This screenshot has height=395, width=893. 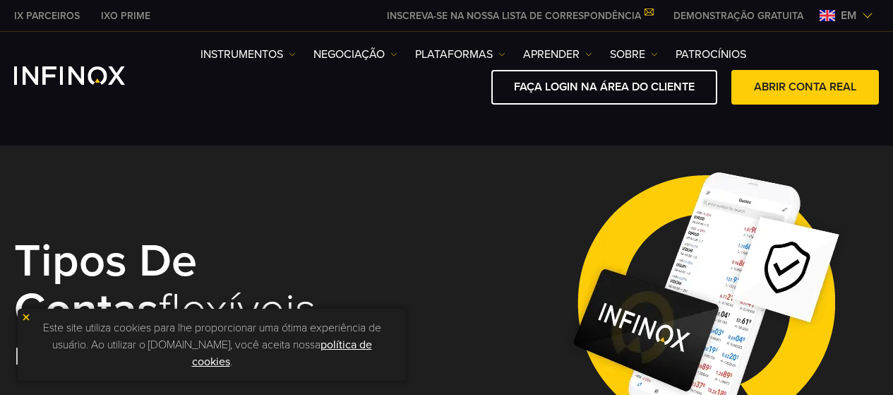 I want to click on font: ABRIR CONTA REAL, so click(x=805, y=87).